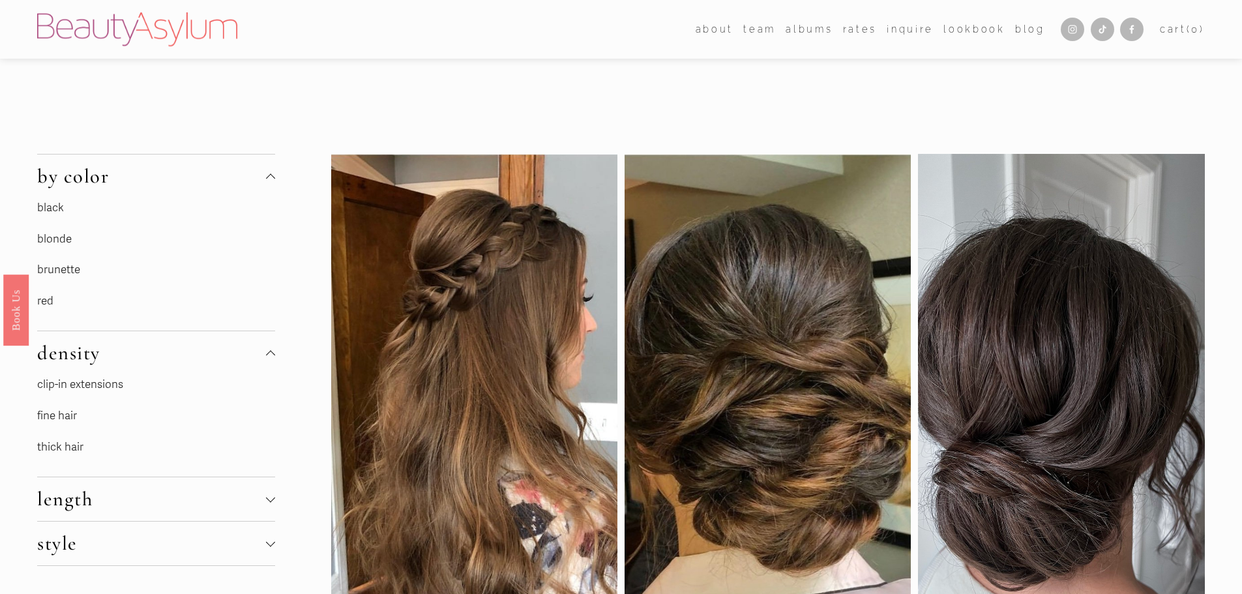  I want to click on a: Blog, so click(1030, 29).